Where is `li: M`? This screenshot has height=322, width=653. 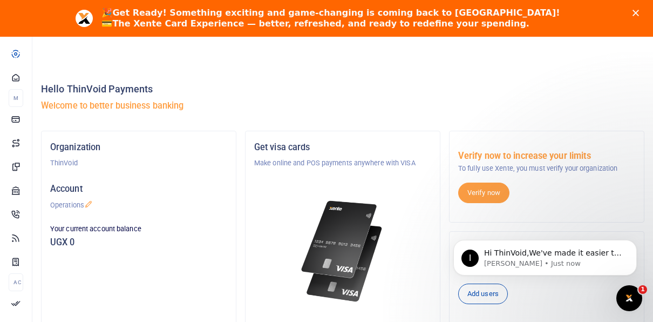 li: M is located at coordinates (16, 98).